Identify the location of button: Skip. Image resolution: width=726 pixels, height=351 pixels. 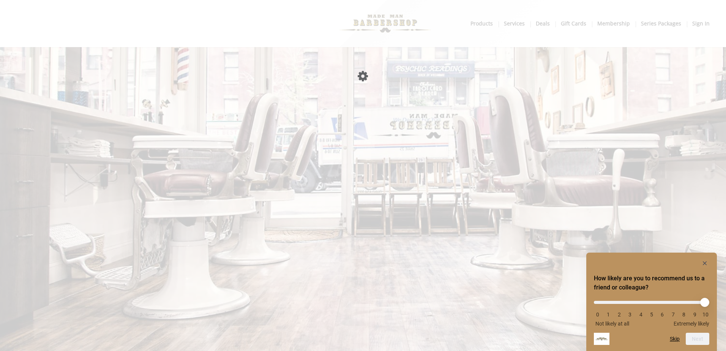
(674, 338).